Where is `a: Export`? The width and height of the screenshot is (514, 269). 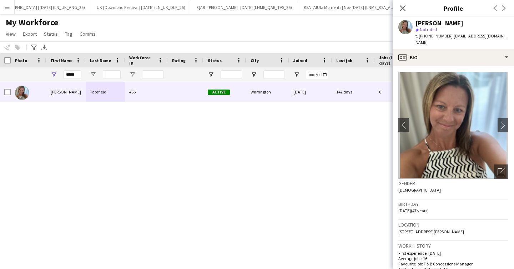 a: Export is located at coordinates (30, 34).